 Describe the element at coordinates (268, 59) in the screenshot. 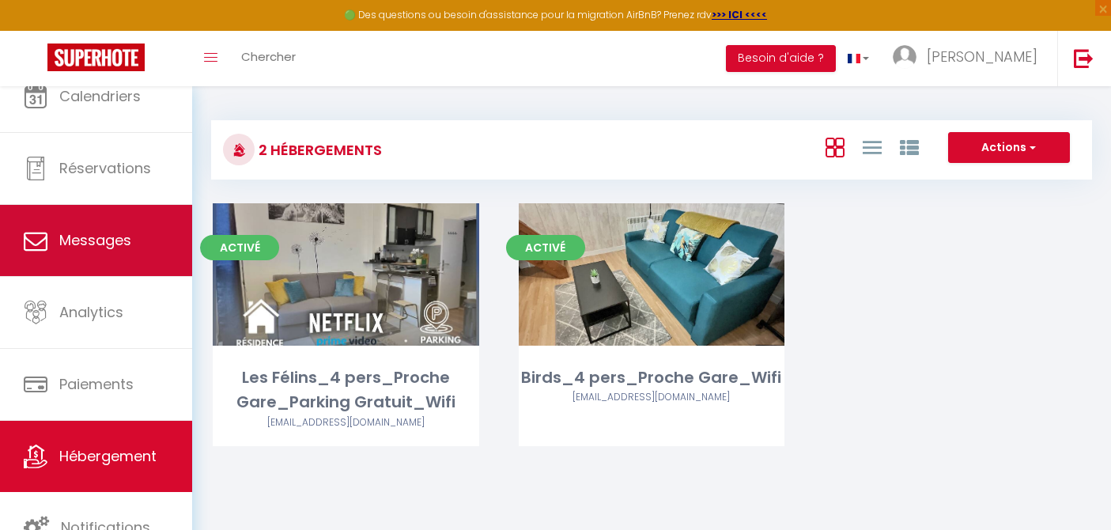

I see `a: Chercher` at that location.